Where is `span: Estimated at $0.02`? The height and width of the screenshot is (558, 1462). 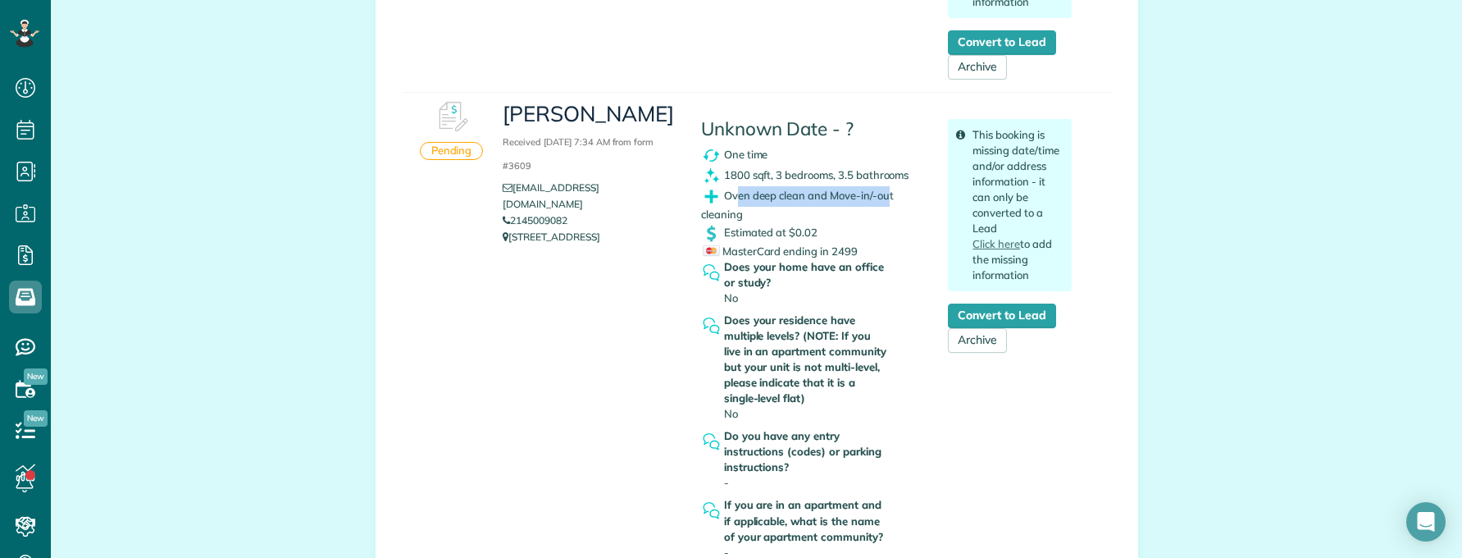 span: Estimated at $0.02 is located at coordinates (771, 231).